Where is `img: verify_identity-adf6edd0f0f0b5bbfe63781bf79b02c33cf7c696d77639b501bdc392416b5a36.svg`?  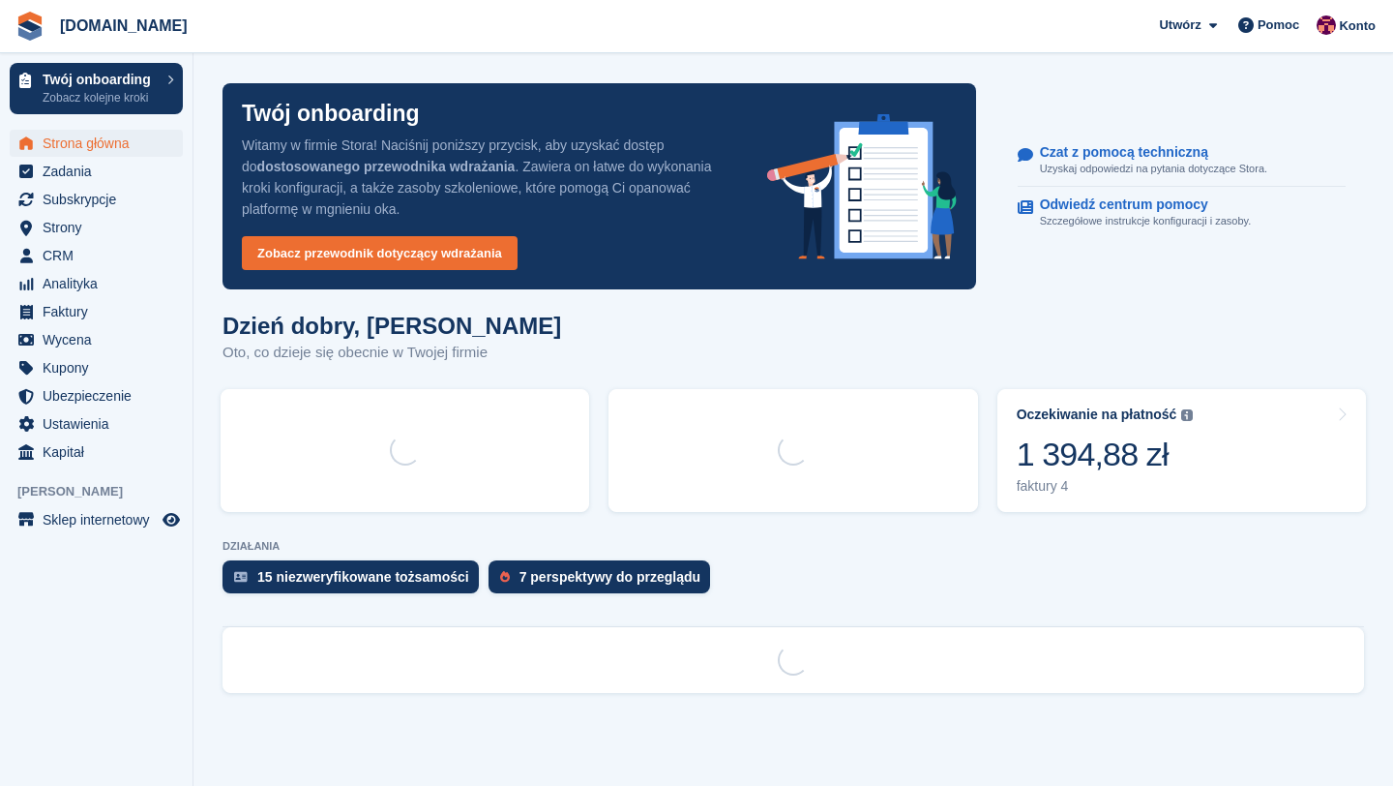 img: verify_identity-adf6edd0f0f0b5bbfe63781bf79b02c33cf7c696d77639b501bdc392416b5a36.svg is located at coordinates (241, 577).